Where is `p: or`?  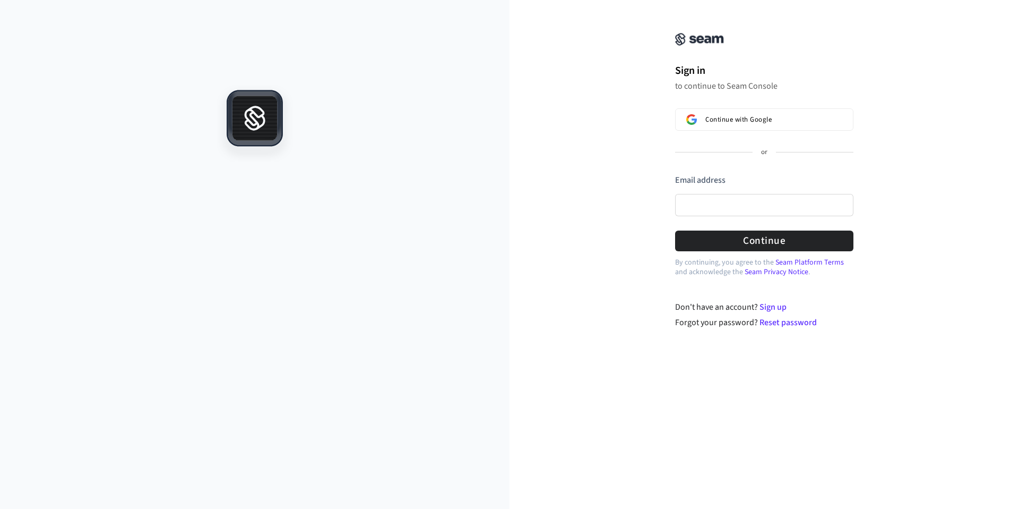
p: or is located at coordinates (765, 152).